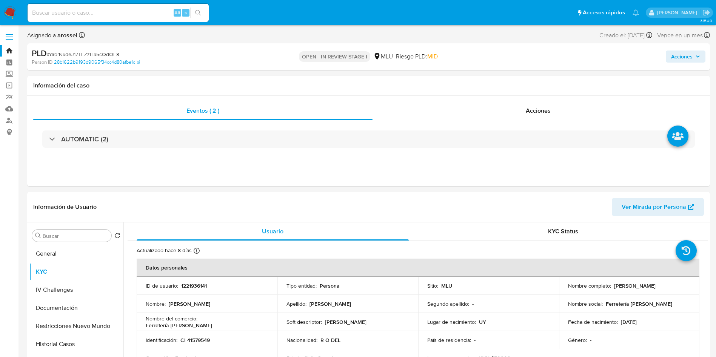 The image size is (716, 357). Describe the element at coordinates (451, 322) in the screenshot. I see `p: Lugar de nacimiento :` at that location.